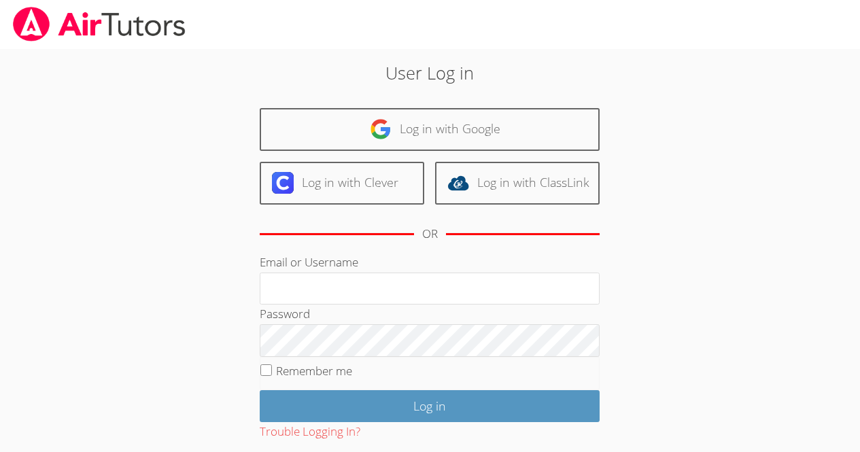 This screenshot has width=860, height=452. What do you see at coordinates (430, 234) in the screenshot?
I see `div: OR` at bounding box center [430, 234].